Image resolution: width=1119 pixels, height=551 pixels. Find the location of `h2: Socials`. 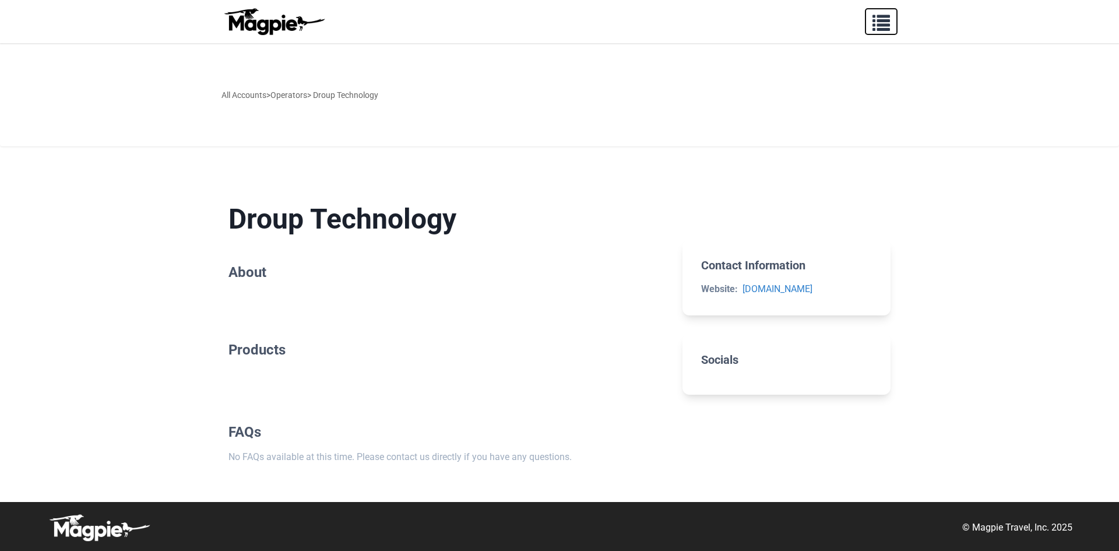

h2: Socials is located at coordinates (786, 360).